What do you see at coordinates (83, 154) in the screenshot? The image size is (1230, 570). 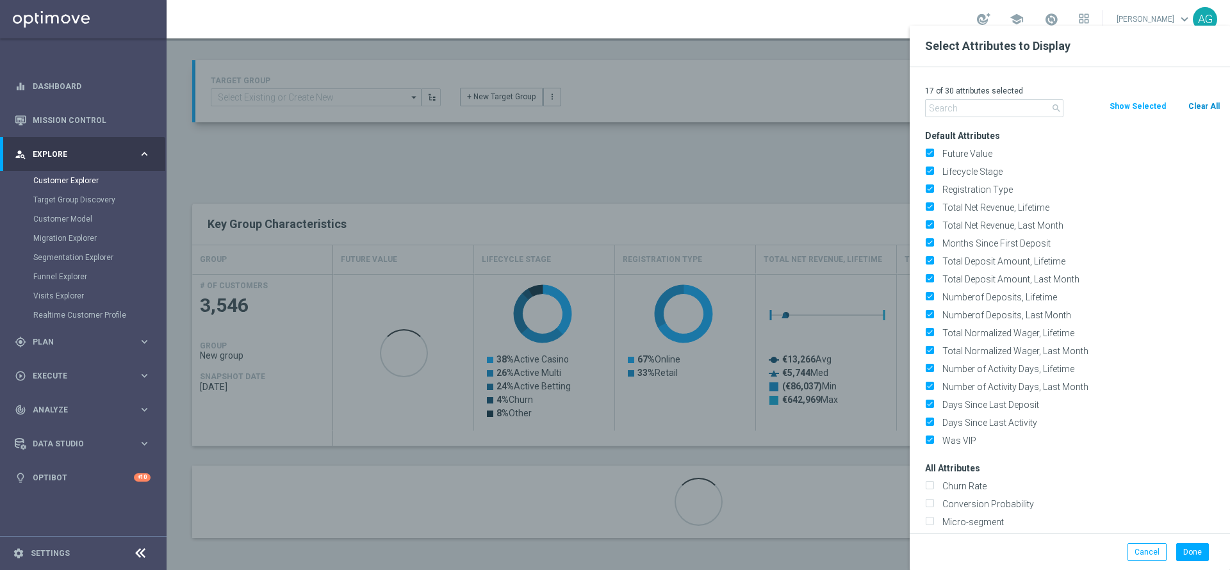 I see `button: person_search Explore keyboard_arrow_right` at bounding box center [83, 154].